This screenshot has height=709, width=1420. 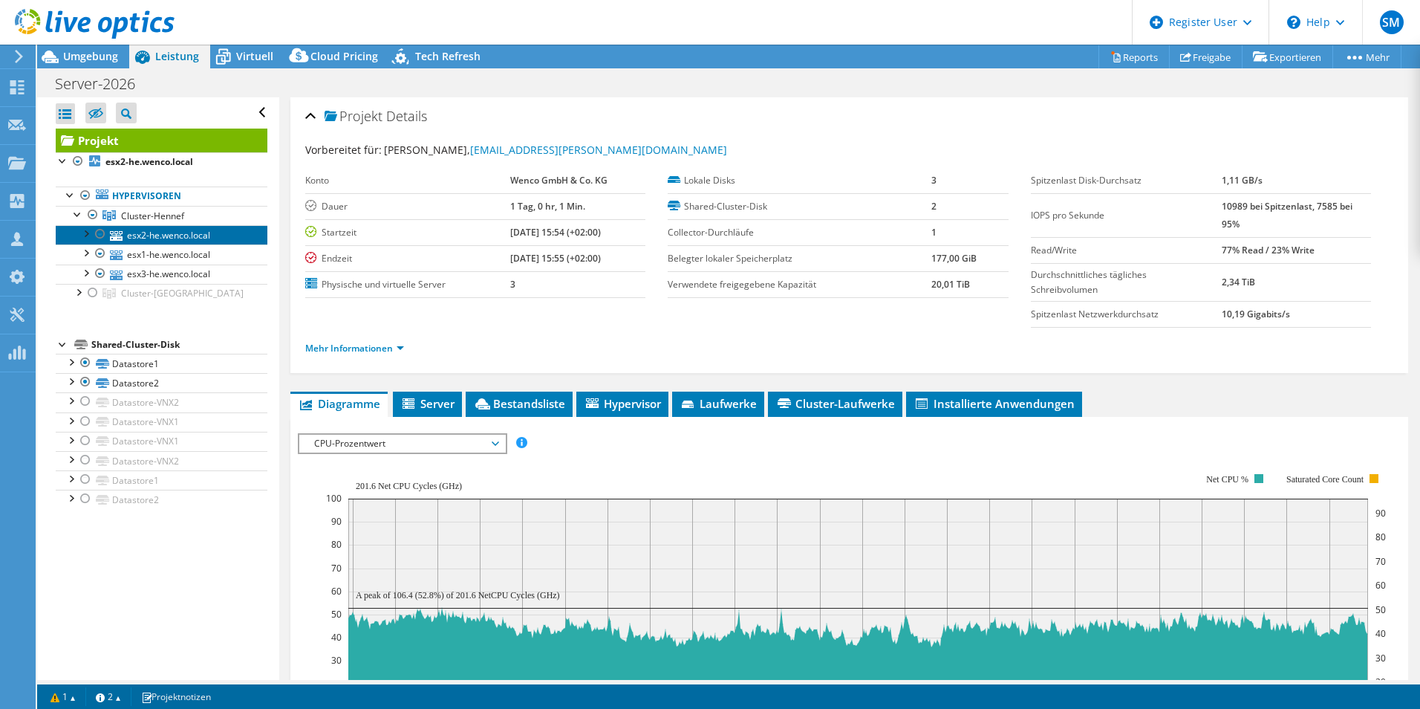 What do you see at coordinates (1287, 56) in the screenshot?
I see `a: Exportieren` at bounding box center [1287, 56].